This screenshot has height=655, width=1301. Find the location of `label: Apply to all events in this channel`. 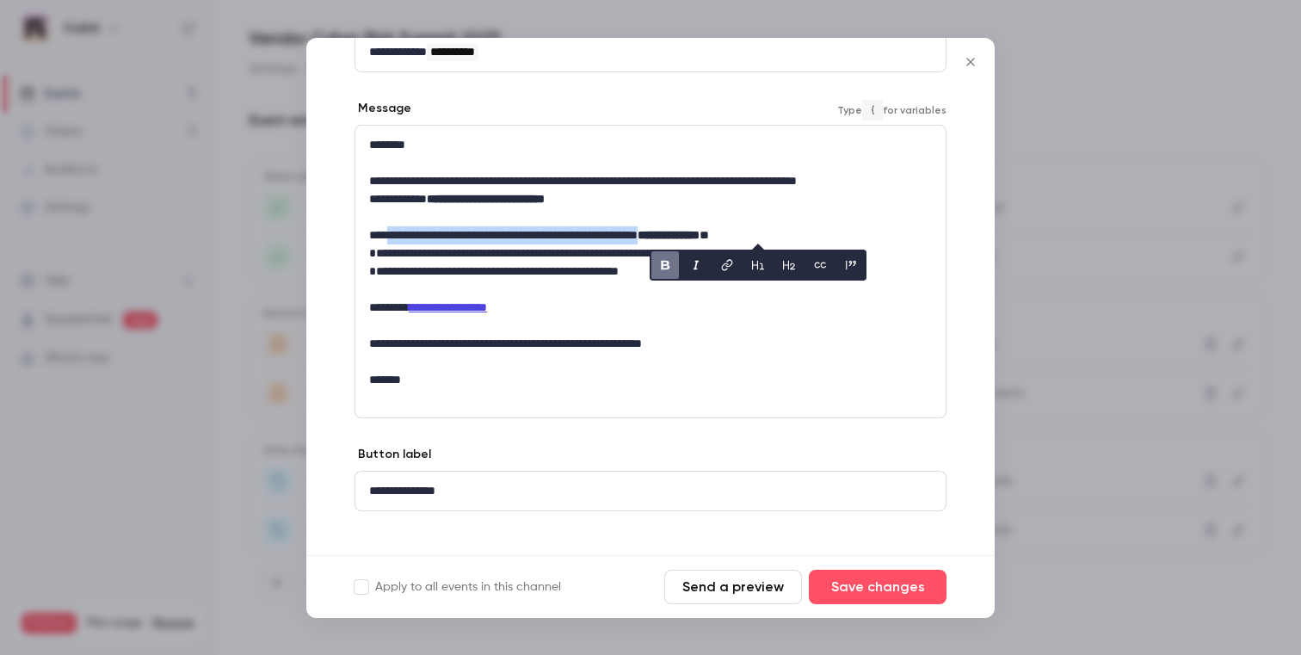

label: Apply to all events in this channel is located at coordinates (458, 587).